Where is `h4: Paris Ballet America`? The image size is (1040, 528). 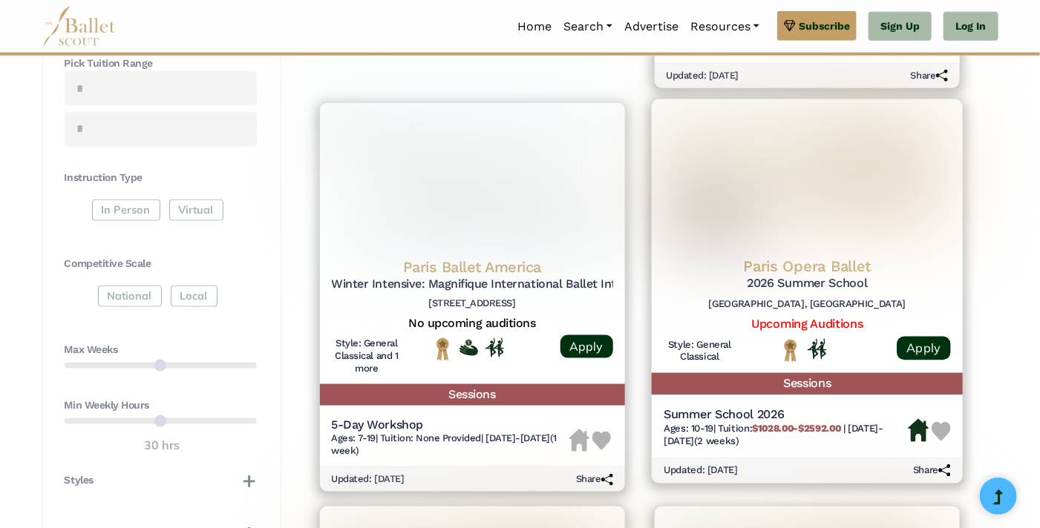 h4: Paris Ballet America is located at coordinates (472, 267).